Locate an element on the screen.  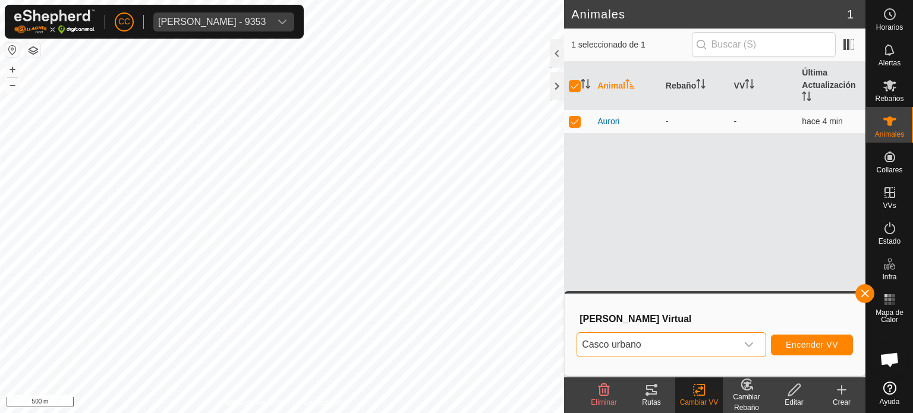
th: Rebaño is located at coordinates (695, 86).